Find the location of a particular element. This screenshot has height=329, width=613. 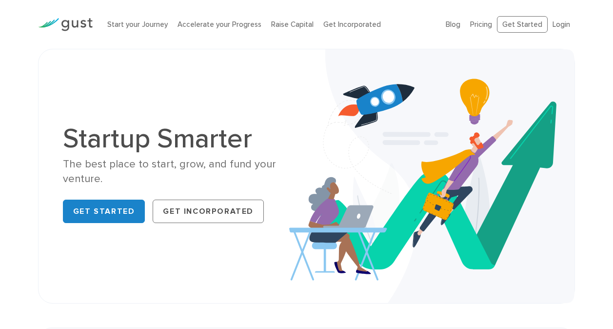

div: The best place to start, grow, and fund your venture. is located at coordinates (181, 171).